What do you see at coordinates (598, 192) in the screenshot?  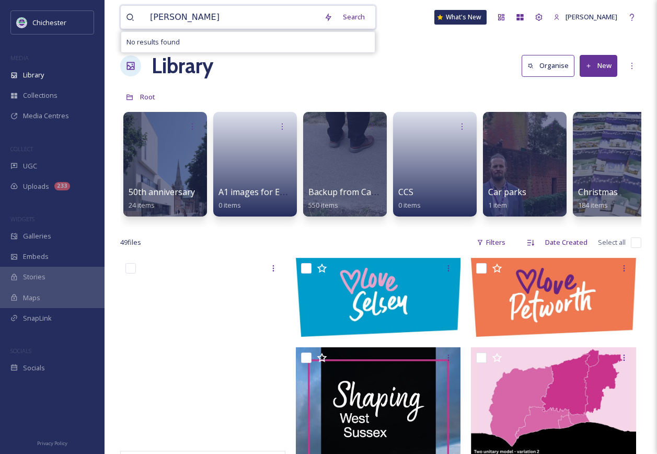 I see `span: Christmas` at bounding box center [598, 192].